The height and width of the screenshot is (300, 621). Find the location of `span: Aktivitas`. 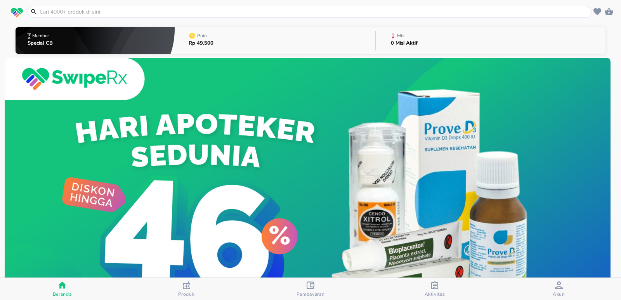

span: Aktivitas is located at coordinates (435, 294).